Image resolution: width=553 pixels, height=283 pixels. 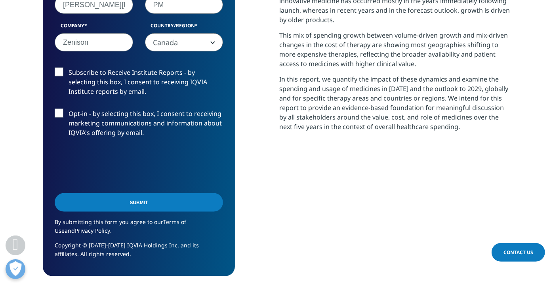 What do you see at coordinates (518, 252) in the screenshot?
I see `span: Contact Us` at bounding box center [518, 252].